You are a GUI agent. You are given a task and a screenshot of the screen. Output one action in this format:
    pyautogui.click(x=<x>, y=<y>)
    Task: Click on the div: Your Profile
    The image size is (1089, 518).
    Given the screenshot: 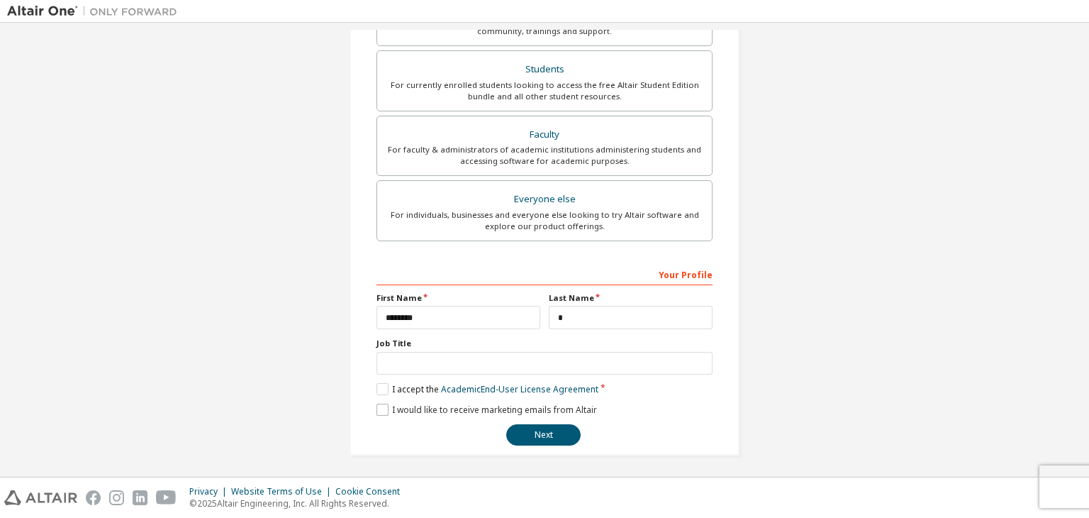 What is the action you would take?
    pyautogui.click(x=545, y=274)
    